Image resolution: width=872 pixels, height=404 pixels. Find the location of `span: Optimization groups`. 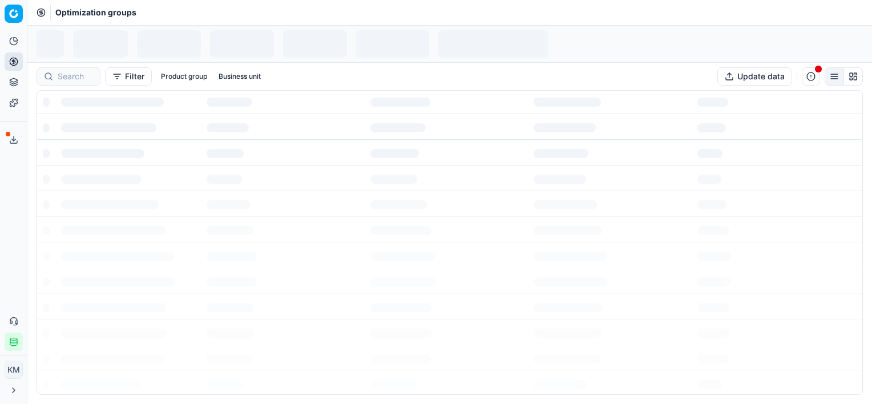

span: Optimization groups is located at coordinates (96, 13).